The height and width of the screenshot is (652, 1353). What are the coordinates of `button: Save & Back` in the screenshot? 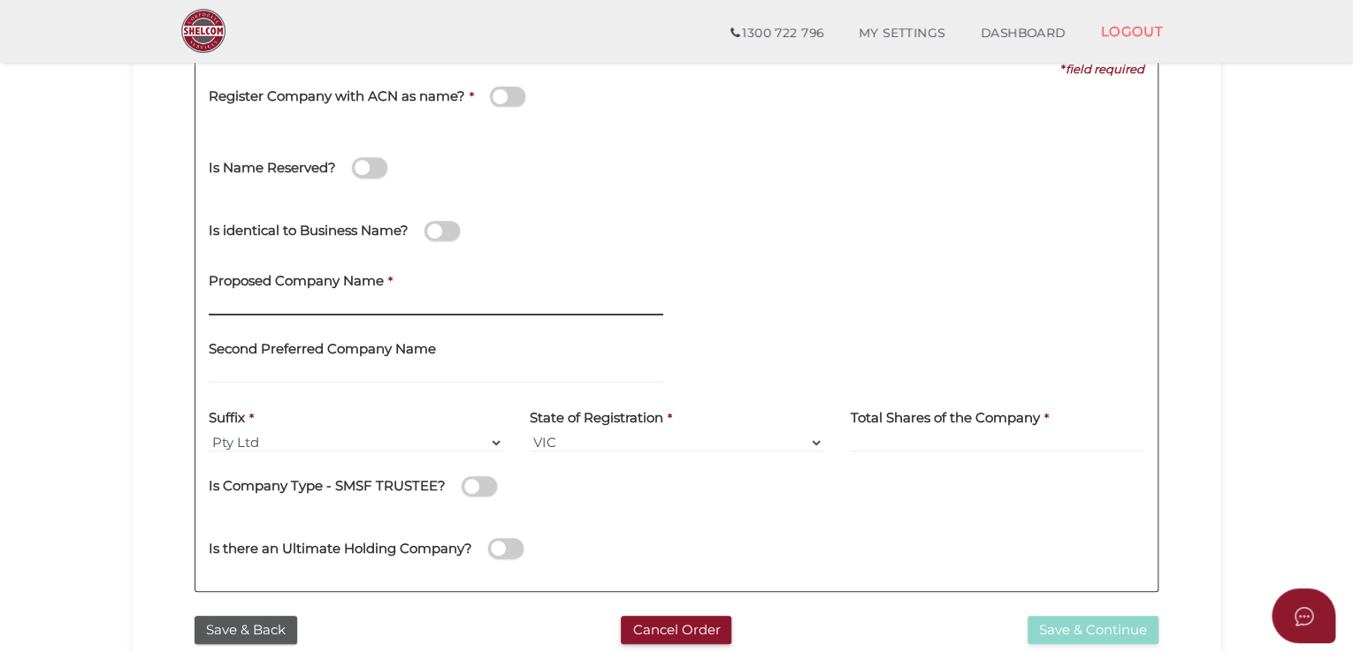 It's located at (246, 630).